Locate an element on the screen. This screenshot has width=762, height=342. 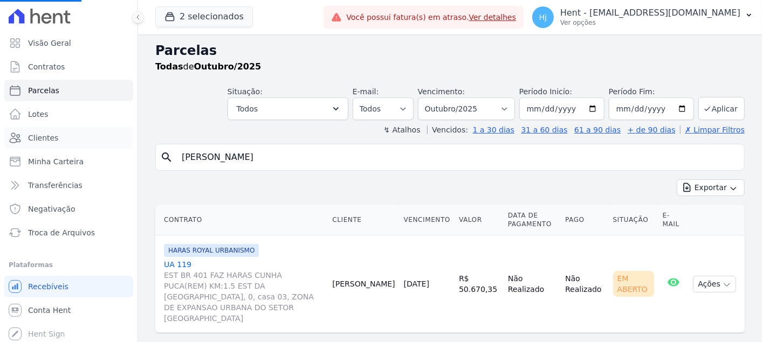
a: Conta Hent is located at coordinates (68, 311).